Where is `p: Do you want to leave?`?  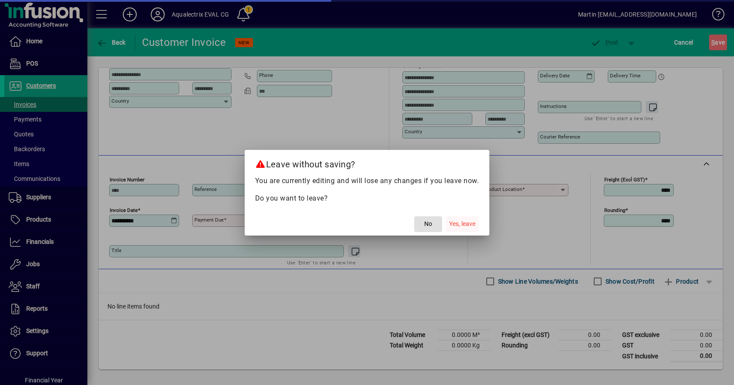 p: Do you want to leave? is located at coordinates (367, 198).